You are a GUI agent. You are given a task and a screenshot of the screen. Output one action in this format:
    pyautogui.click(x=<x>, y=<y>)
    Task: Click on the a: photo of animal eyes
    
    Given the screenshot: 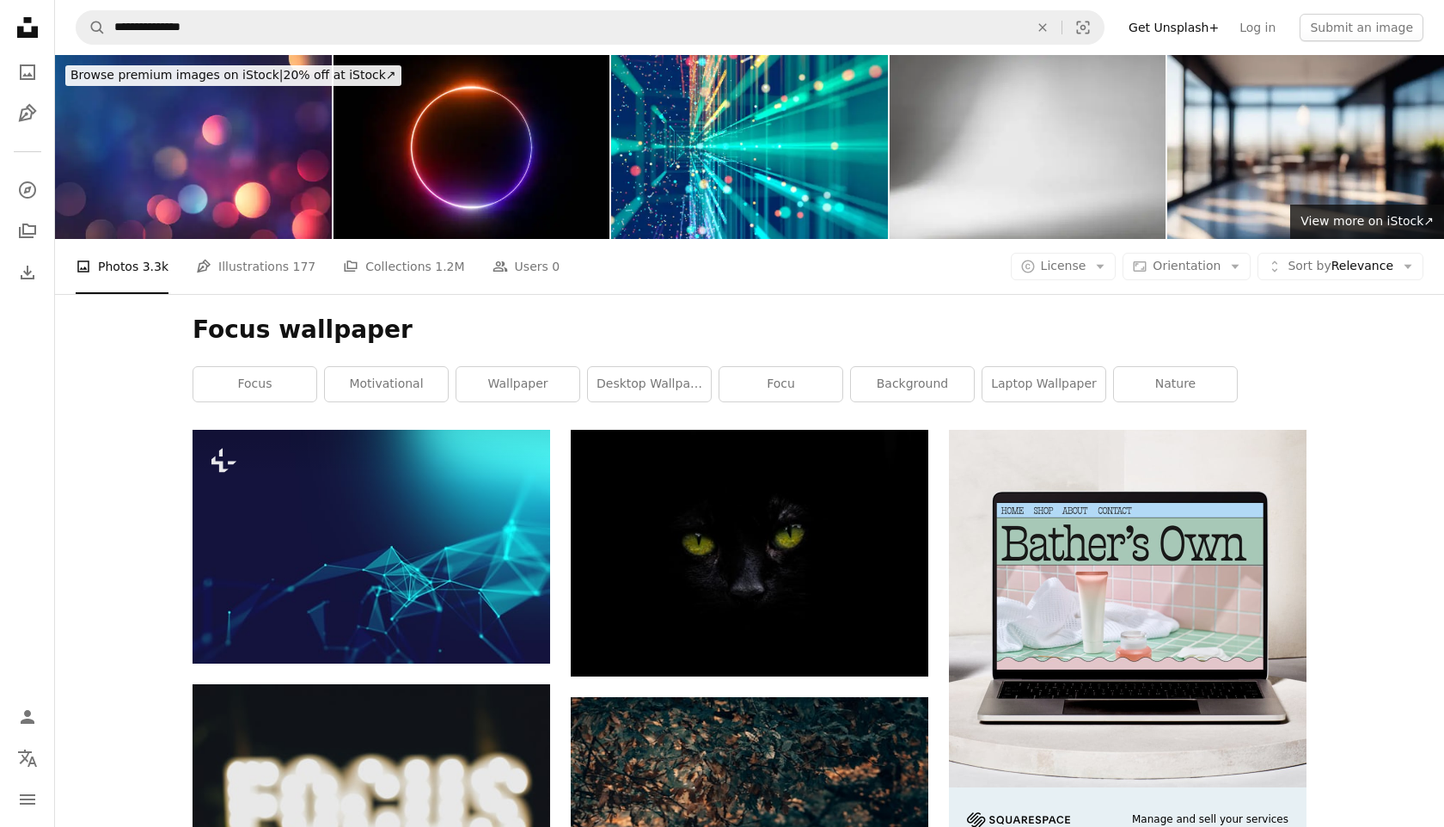 What is the action you would take?
    pyautogui.click(x=750, y=553)
    